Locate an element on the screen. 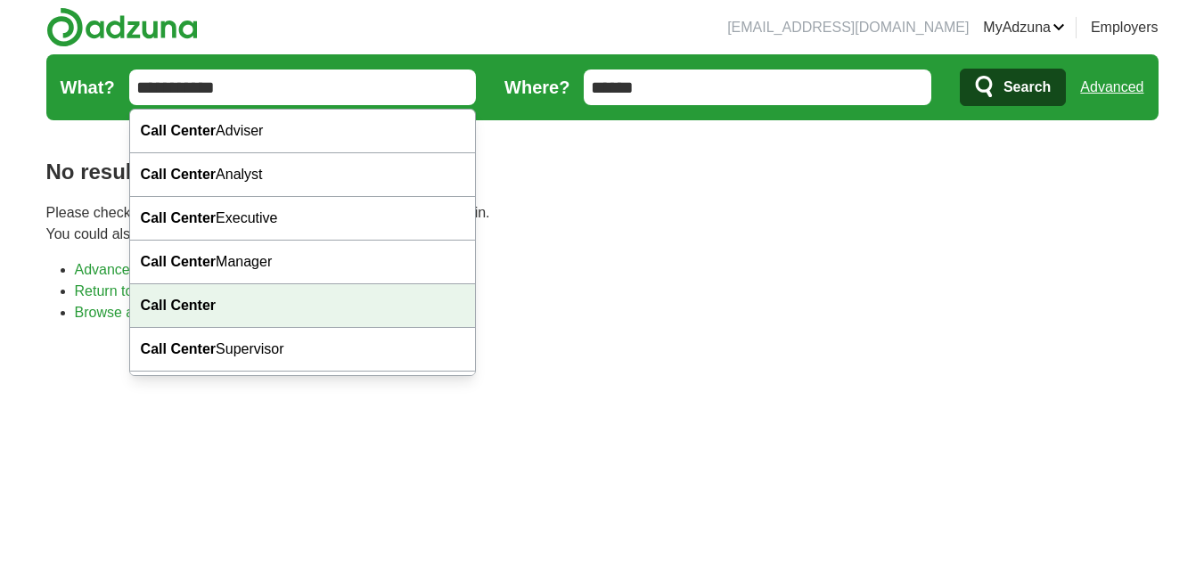 This screenshot has height=564, width=1204. div: Adviser is located at coordinates (303, 131).